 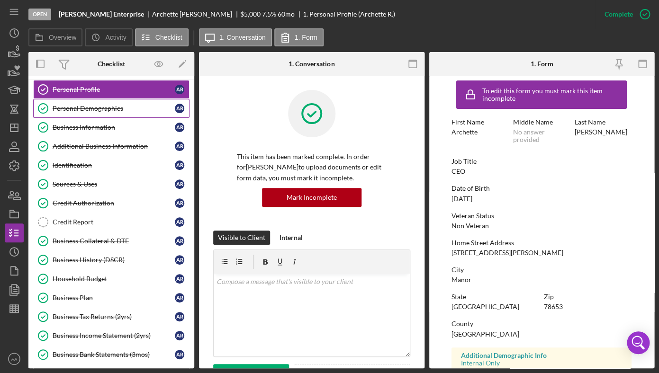 What do you see at coordinates (111, 355) in the screenshot?
I see `a: Business Bank Statements (3mos)AR` at bounding box center [111, 355].